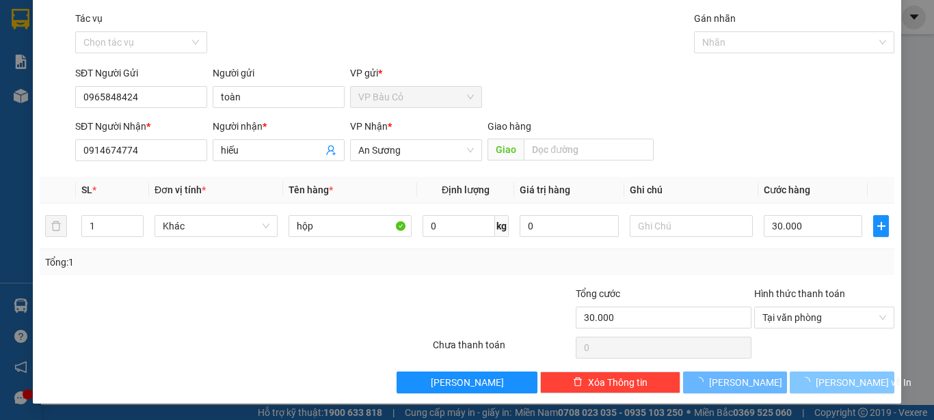 This screenshot has width=934, height=420. What do you see at coordinates (505, 150) in the screenshot?
I see `span: Giao` at bounding box center [505, 150].